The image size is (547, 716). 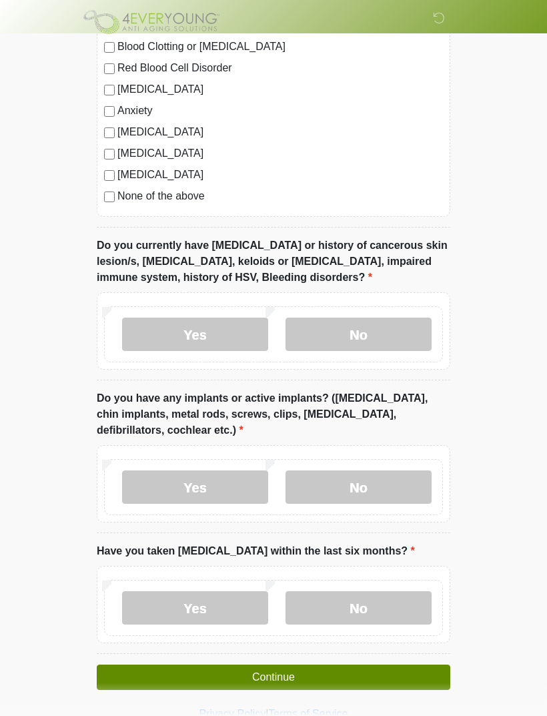 What do you see at coordinates (274, 677) in the screenshot?
I see `button: Continue` at bounding box center [274, 677].